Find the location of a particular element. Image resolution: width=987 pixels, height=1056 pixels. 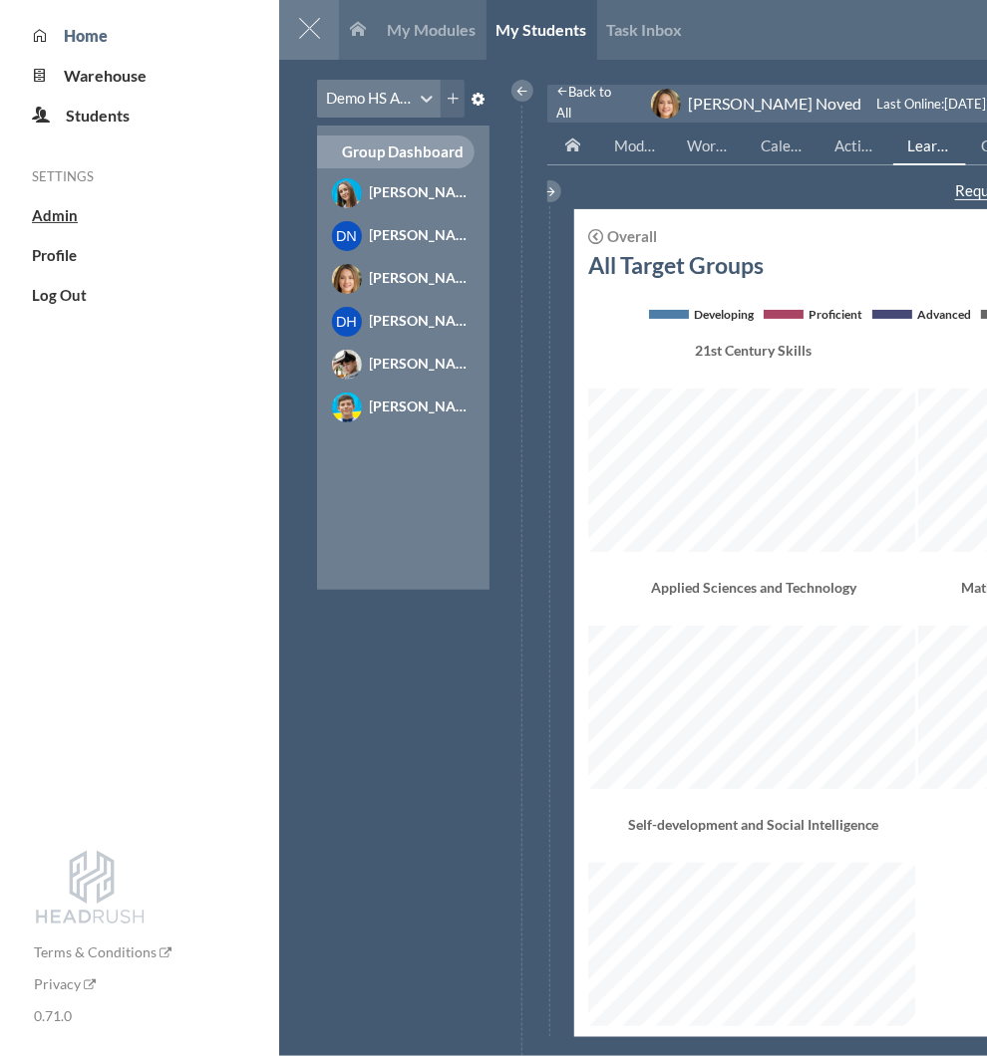

li: Advanced is located at coordinates (921, 314).